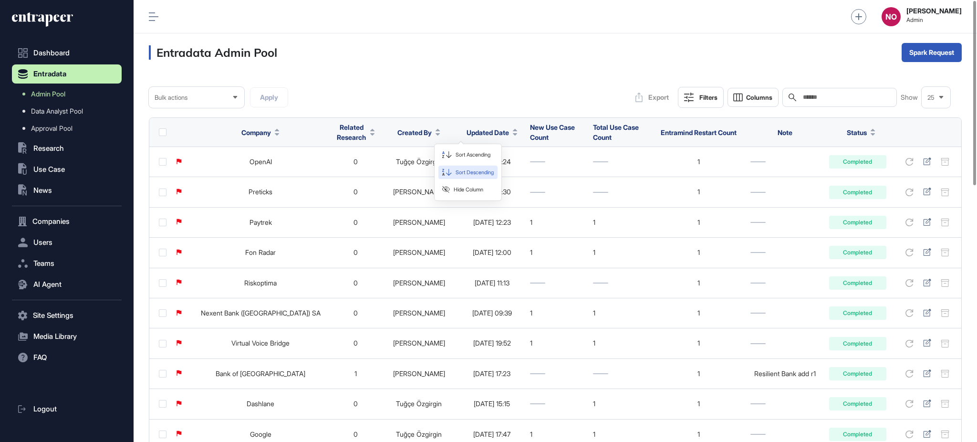 The height and width of the screenshot is (442, 977). What do you see at coordinates (52, 53) in the screenshot?
I see `span: Dashboard` at bounding box center [52, 53].